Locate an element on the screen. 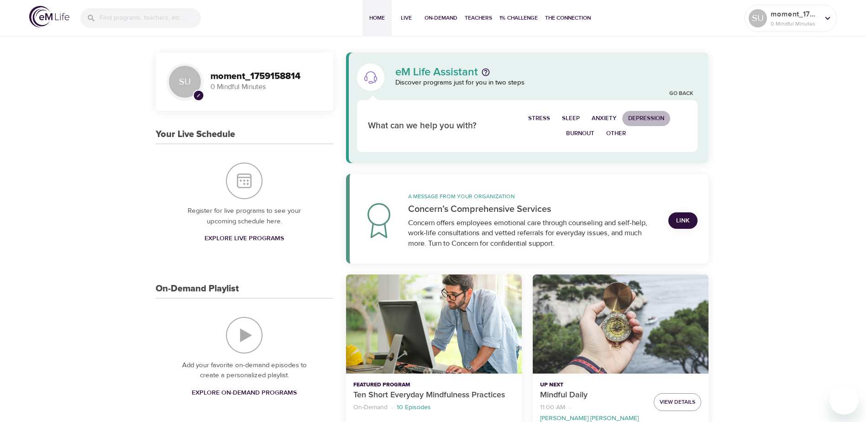 The width and height of the screenshot is (866, 422). nav: breadcrumb is located at coordinates (433, 407).